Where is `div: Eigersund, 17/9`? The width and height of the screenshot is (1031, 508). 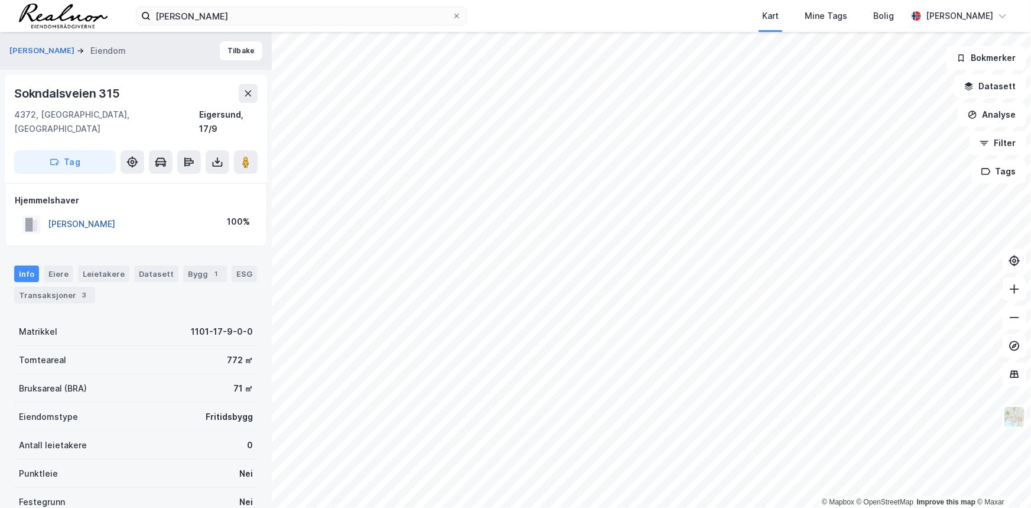
div: Eigersund, 17/9 is located at coordinates (228, 122).